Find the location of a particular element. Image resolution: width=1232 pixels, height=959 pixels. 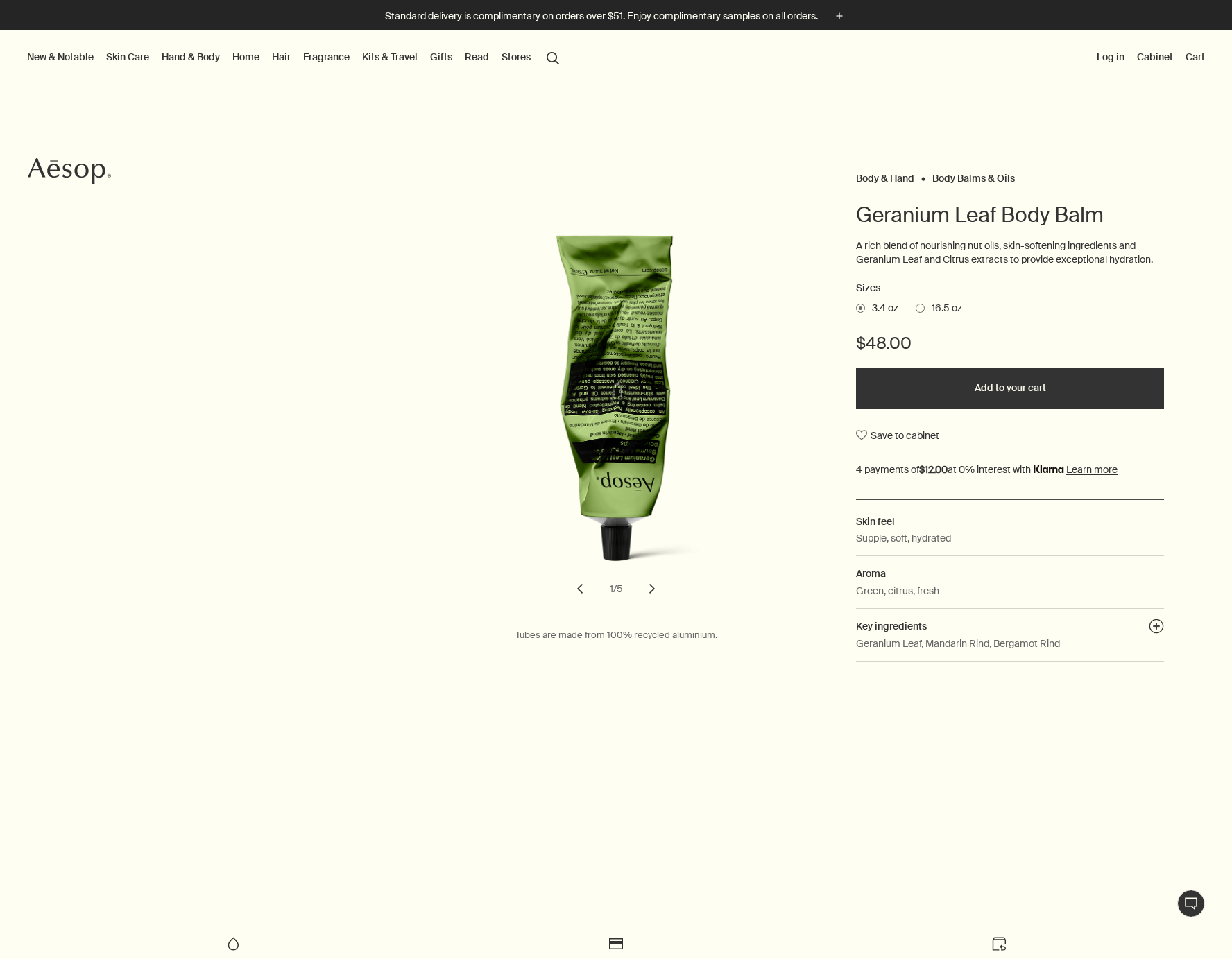

p: Supple, soft, hydrated is located at coordinates (903, 538).